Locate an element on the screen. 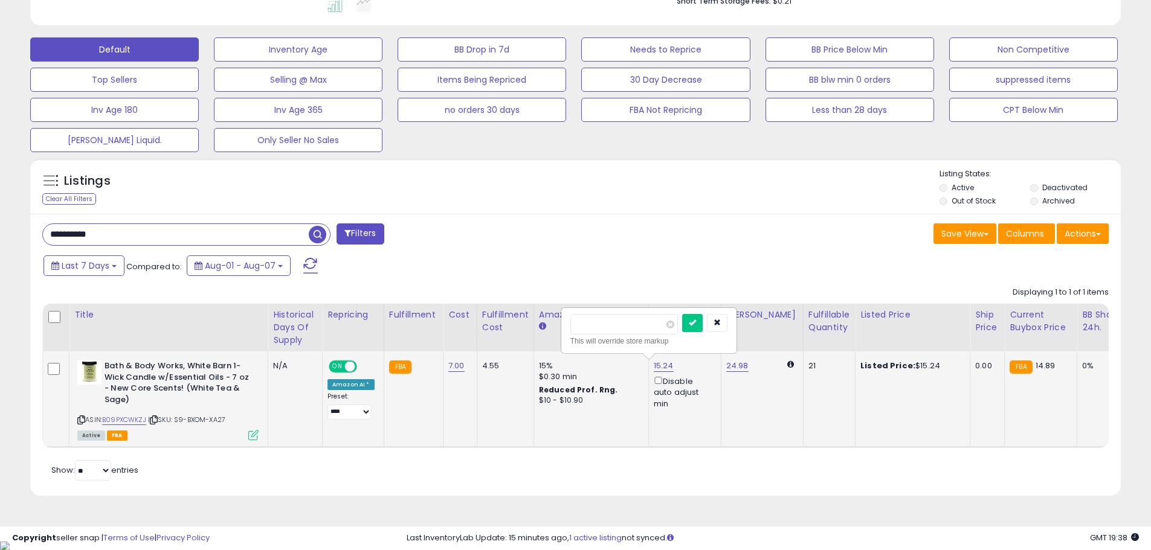 This screenshot has width=1151, height=550. button: Inv Age 365 is located at coordinates (298, 110).